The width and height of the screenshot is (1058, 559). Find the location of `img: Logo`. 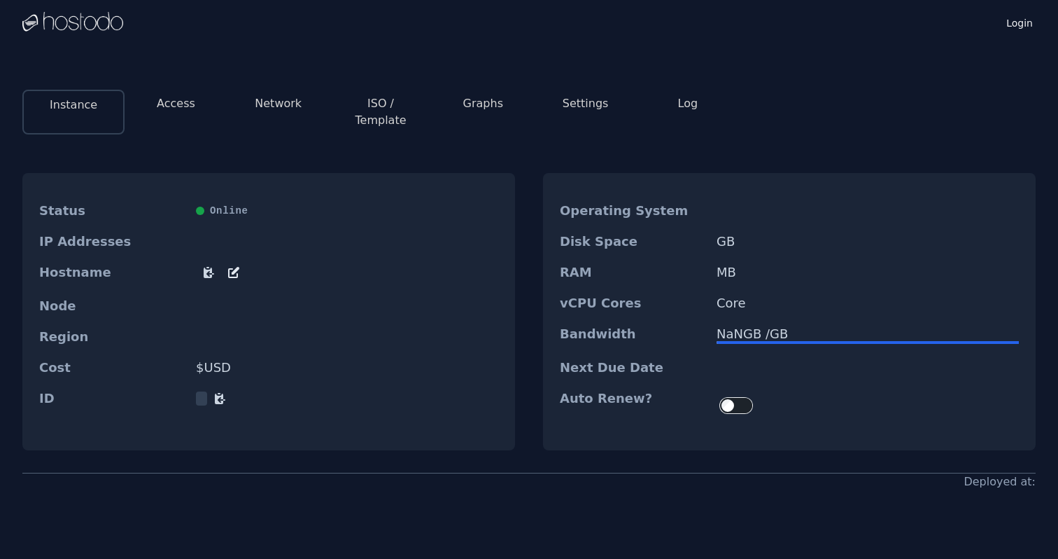

img: Logo is located at coordinates (73, 22).